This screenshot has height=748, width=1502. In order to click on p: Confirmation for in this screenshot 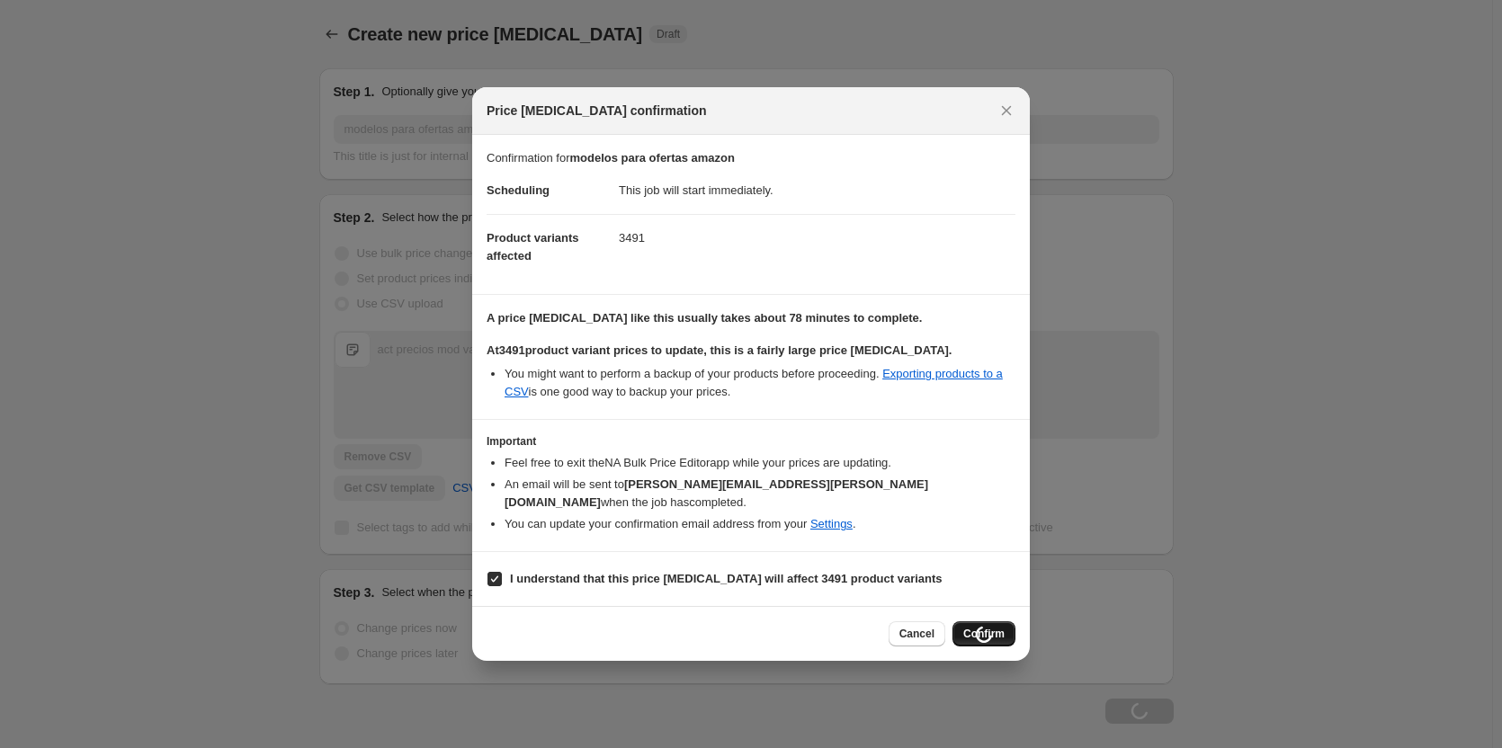, I will do `click(751, 158)`.